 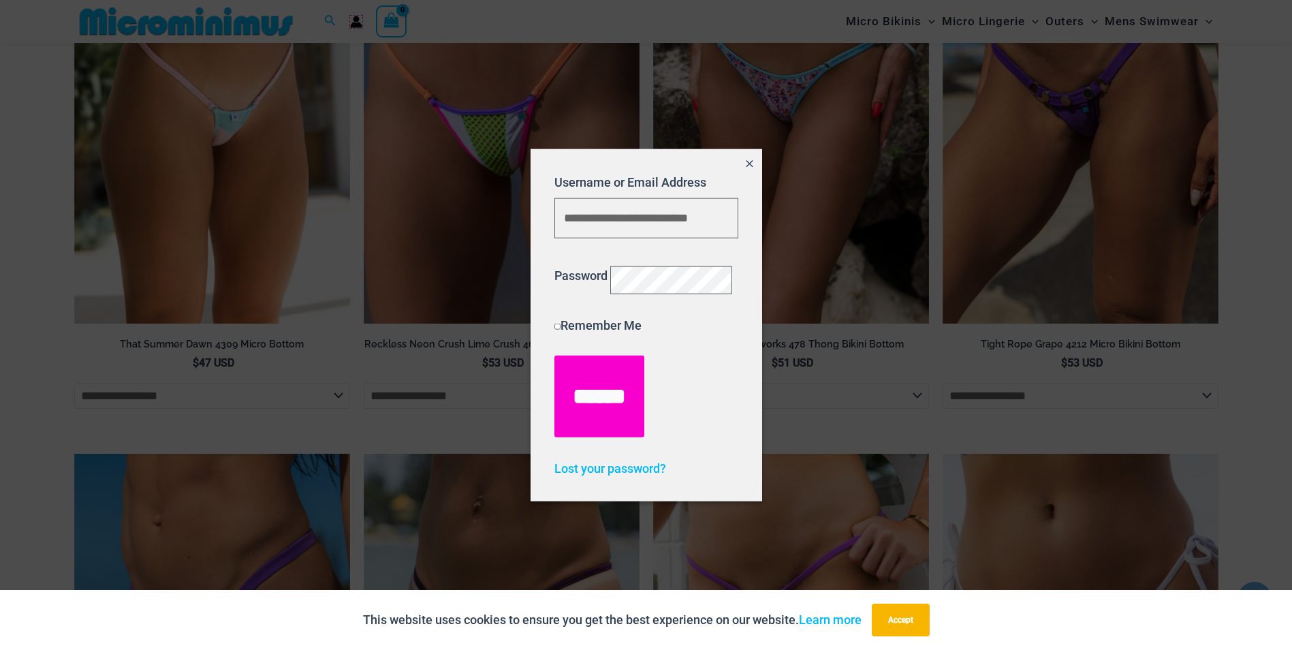 I want to click on span: Lost your password?, so click(x=610, y=467).